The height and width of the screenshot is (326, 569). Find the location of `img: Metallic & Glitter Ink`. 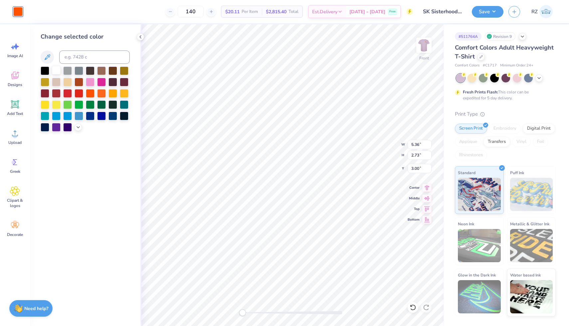

img: Metallic & Glitter Ink is located at coordinates (532, 246).